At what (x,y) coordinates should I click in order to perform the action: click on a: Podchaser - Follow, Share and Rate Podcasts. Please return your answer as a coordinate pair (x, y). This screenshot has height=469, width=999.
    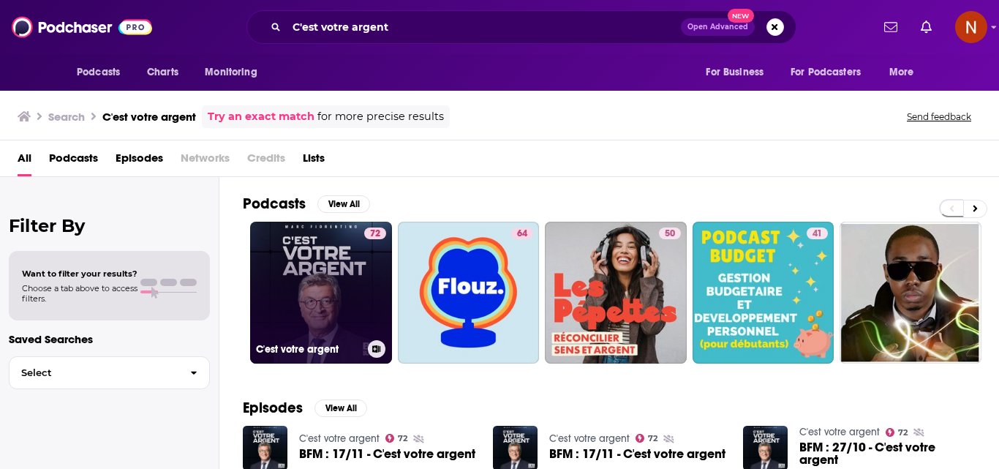
    Looking at the image, I should click on (82, 27).